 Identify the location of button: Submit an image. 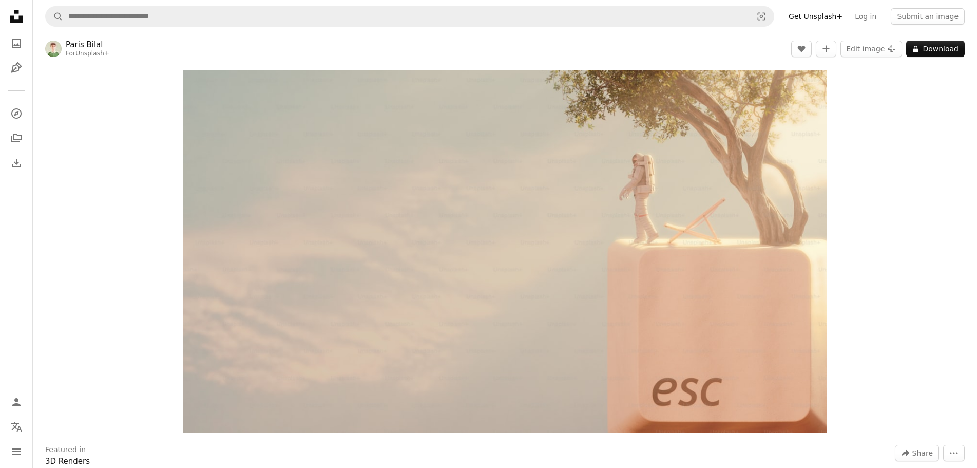
(928, 16).